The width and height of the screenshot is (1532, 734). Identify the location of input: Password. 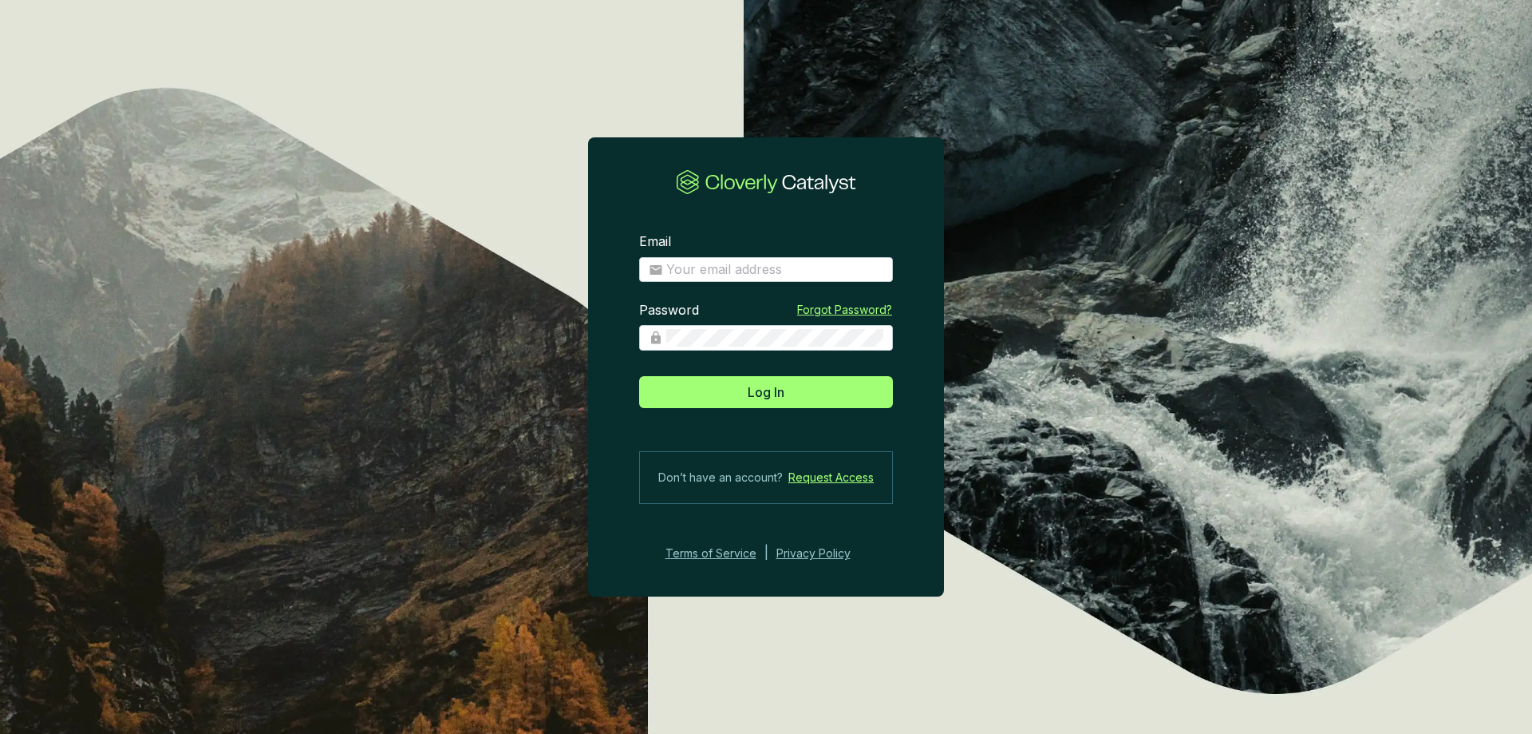
(775, 338).